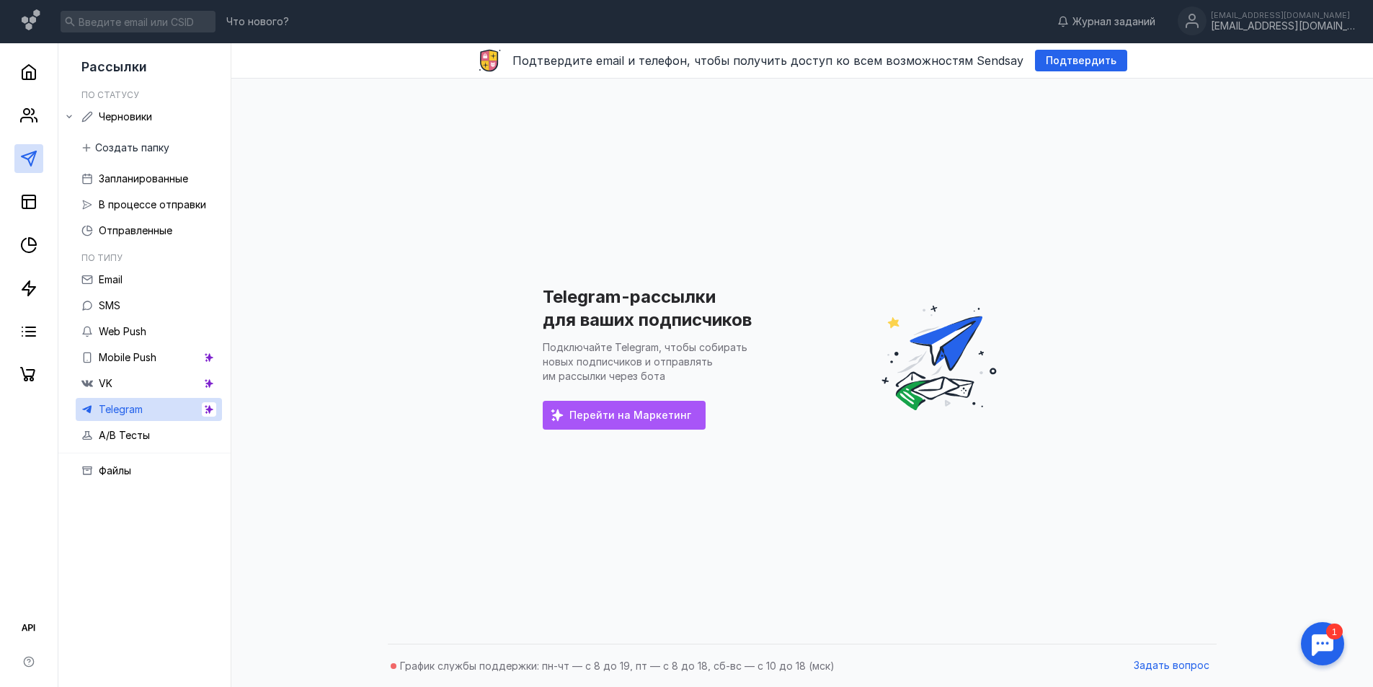 The image size is (1373, 687). I want to click on span: VK, so click(105, 383).